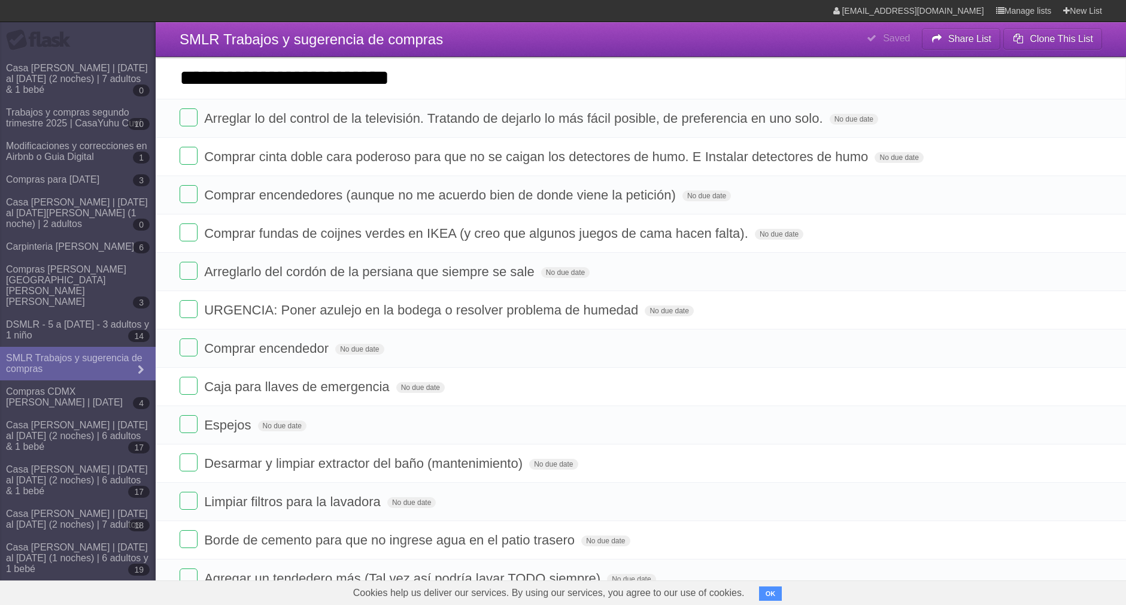 This screenshot has height=605, width=1126. Describe the element at coordinates (229, 424) in the screenshot. I see `span: Espejos` at that location.